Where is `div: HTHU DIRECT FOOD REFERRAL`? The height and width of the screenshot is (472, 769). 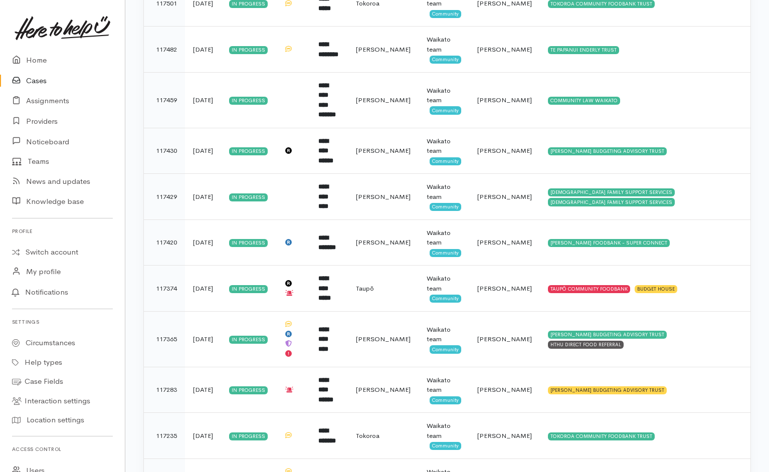 div: HTHU DIRECT FOOD REFERRAL is located at coordinates (586, 345).